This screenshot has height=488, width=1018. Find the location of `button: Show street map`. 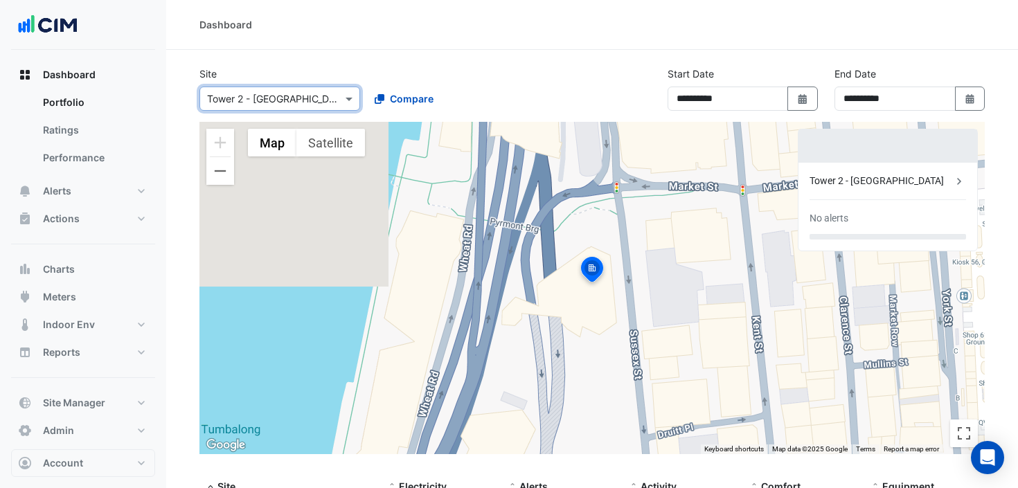

button: Show street map is located at coordinates (272, 143).